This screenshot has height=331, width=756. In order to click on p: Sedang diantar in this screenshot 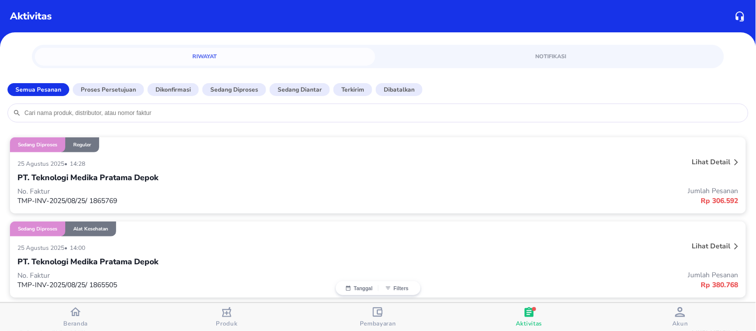, I will do `click(299, 90)`.